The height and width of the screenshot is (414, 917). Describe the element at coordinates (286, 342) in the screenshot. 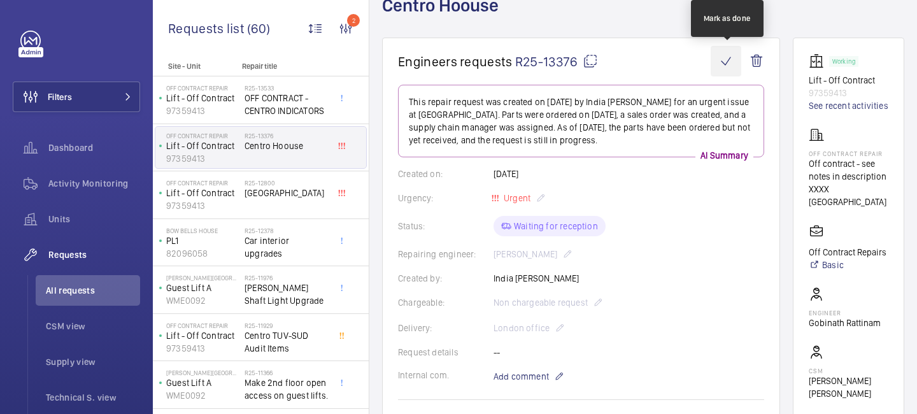

I see `span: Centro TUV-SUD Audit Items` at that location.